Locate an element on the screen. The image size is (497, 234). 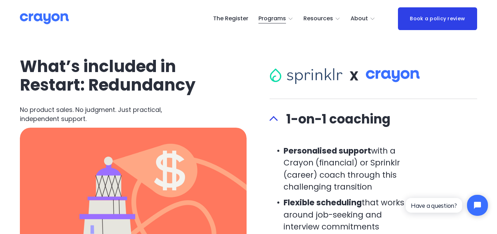
p: with a Crayon (financial) or Sprinklr (career) coach through this challenging transition is located at coordinates (349, 168).